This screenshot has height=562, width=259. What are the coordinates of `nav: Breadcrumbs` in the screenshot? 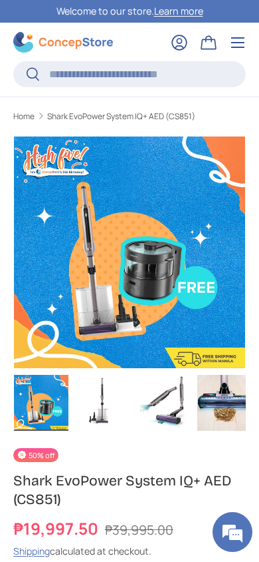 It's located at (130, 116).